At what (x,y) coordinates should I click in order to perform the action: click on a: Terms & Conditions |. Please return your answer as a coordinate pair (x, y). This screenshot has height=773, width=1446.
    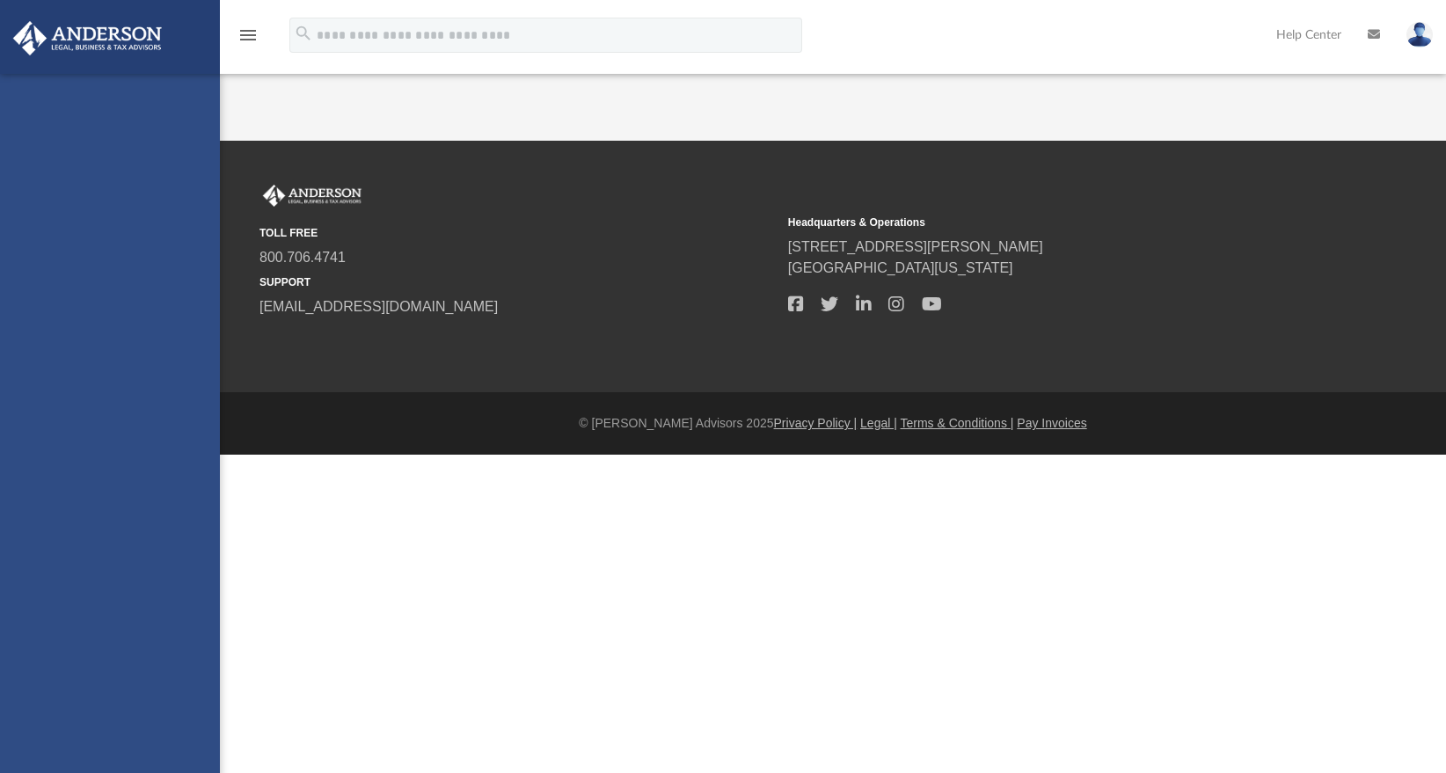
    Looking at the image, I should click on (957, 423).